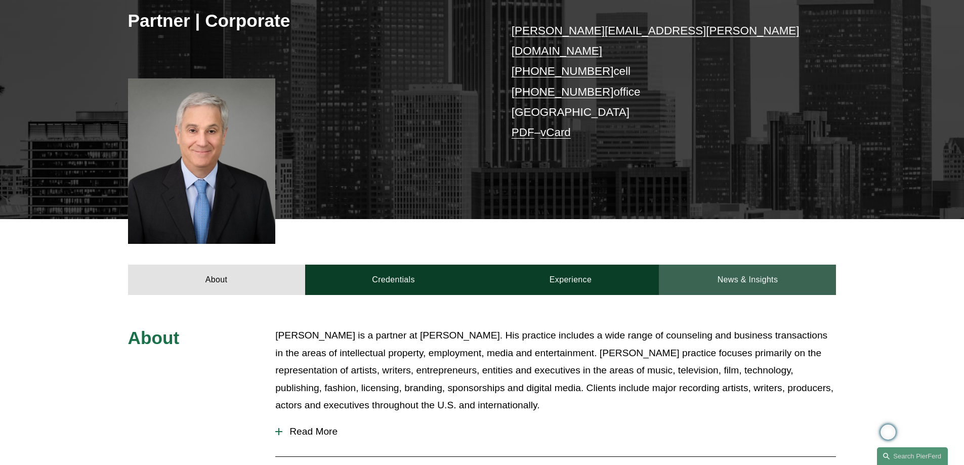  What do you see at coordinates (571, 280) in the screenshot?
I see `a: Experience` at bounding box center [571, 280].